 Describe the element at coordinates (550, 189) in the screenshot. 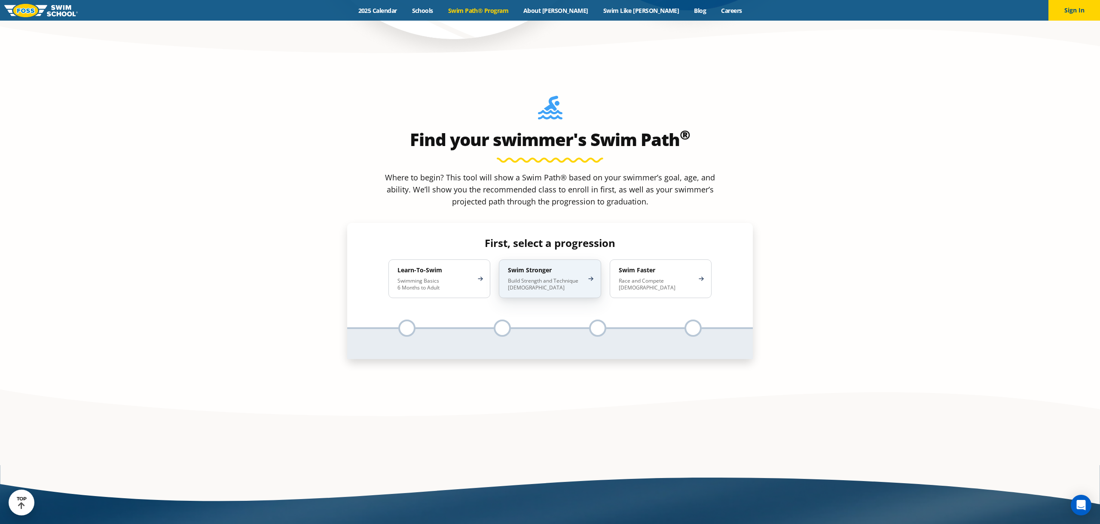

I see `p: Where to begin? This tool will show a Swim Path® based on your swimmer’s goal, age, and ability. ...` at that location.